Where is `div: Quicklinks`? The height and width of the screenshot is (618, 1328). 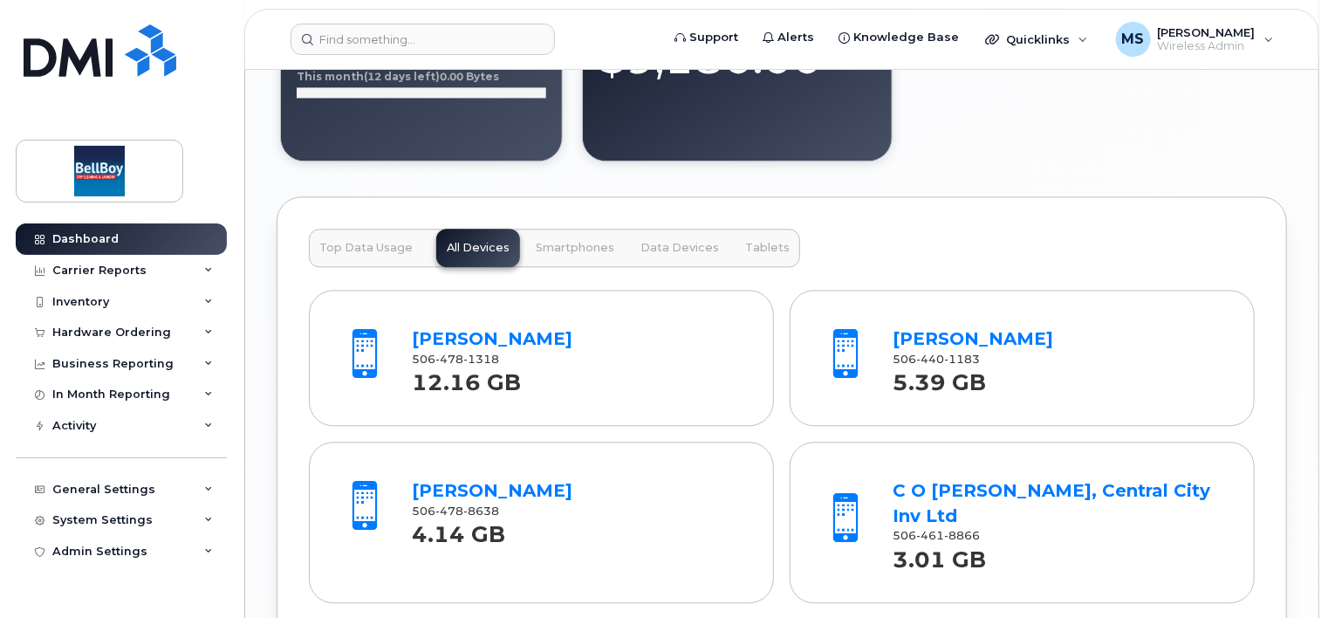 div: Quicklinks is located at coordinates (1037, 39).